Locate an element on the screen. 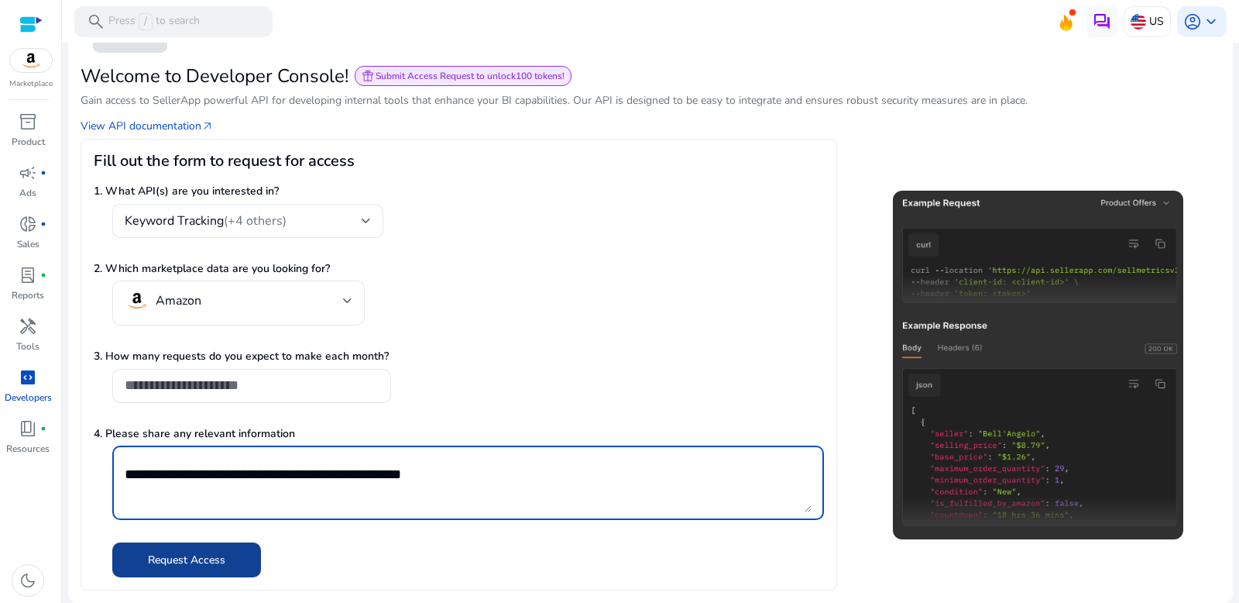 The height and width of the screenshot is (603, 1239). span: Request Access is located at coordinates (187, 559).